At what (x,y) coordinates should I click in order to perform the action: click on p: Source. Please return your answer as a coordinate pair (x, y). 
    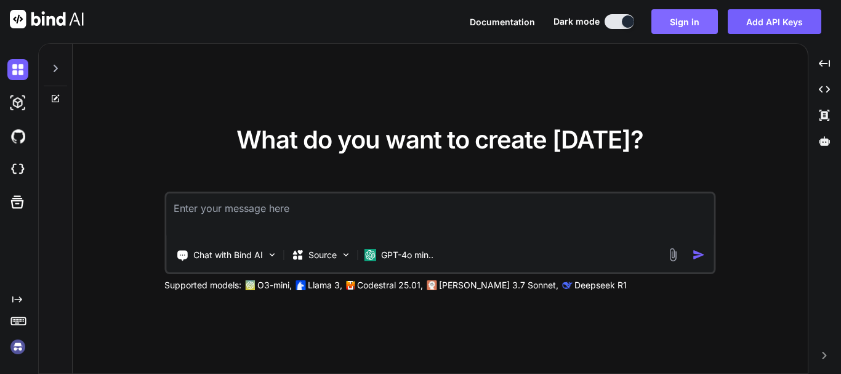
    Looking at the image, I should click on (323, 255).